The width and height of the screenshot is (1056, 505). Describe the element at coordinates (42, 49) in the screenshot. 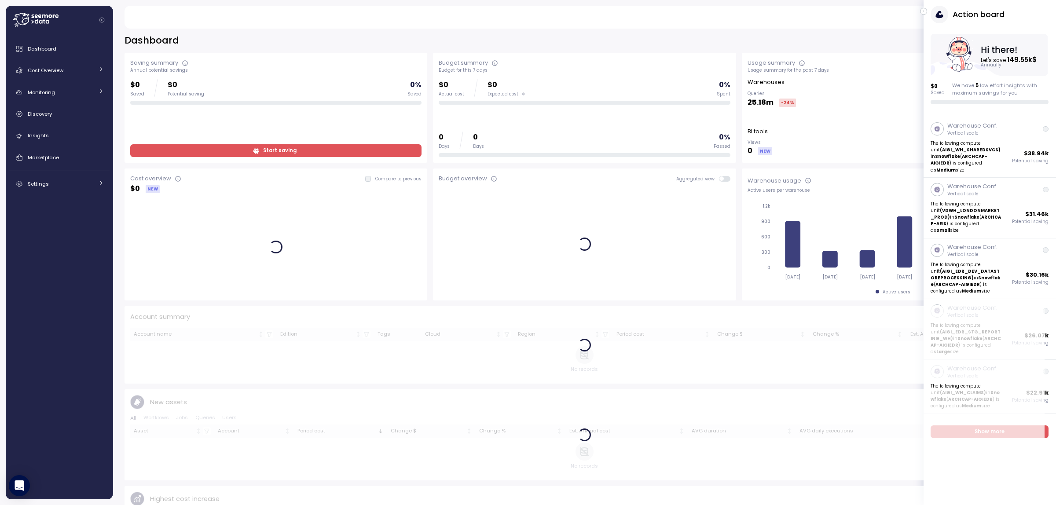

I see `span: Dashboard` at that location.